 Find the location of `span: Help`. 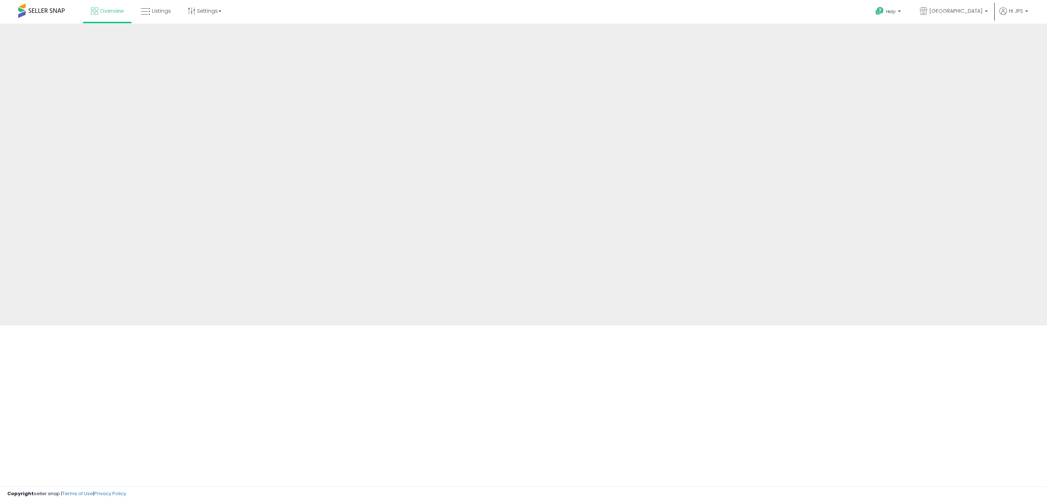

span: Help is located at coordinates (891, 11).